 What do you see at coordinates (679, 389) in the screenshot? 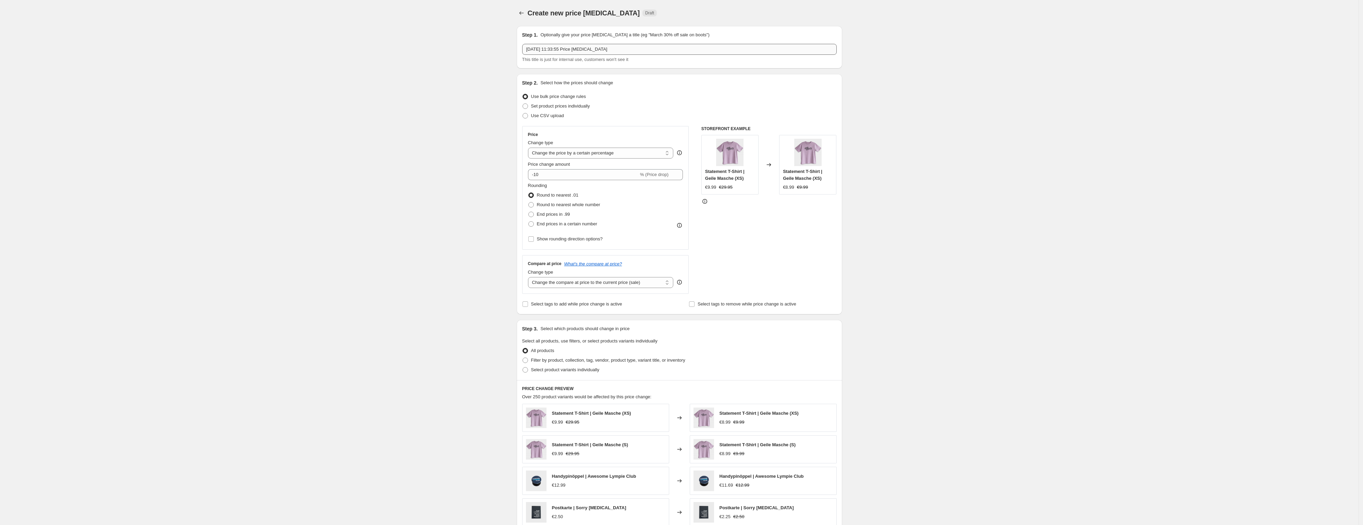
I see `h6: PRICE CHANGE PREVIEW` at bounding box center [679, 389].